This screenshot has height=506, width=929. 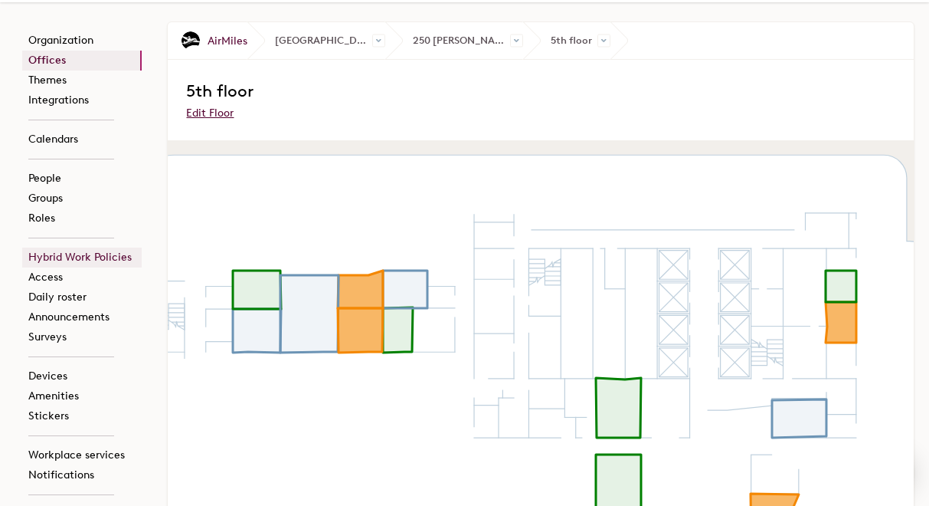 What do you see at coordinates (82, 179) in the screenshot?
I see `a: People` at bounding box center [82, 179].